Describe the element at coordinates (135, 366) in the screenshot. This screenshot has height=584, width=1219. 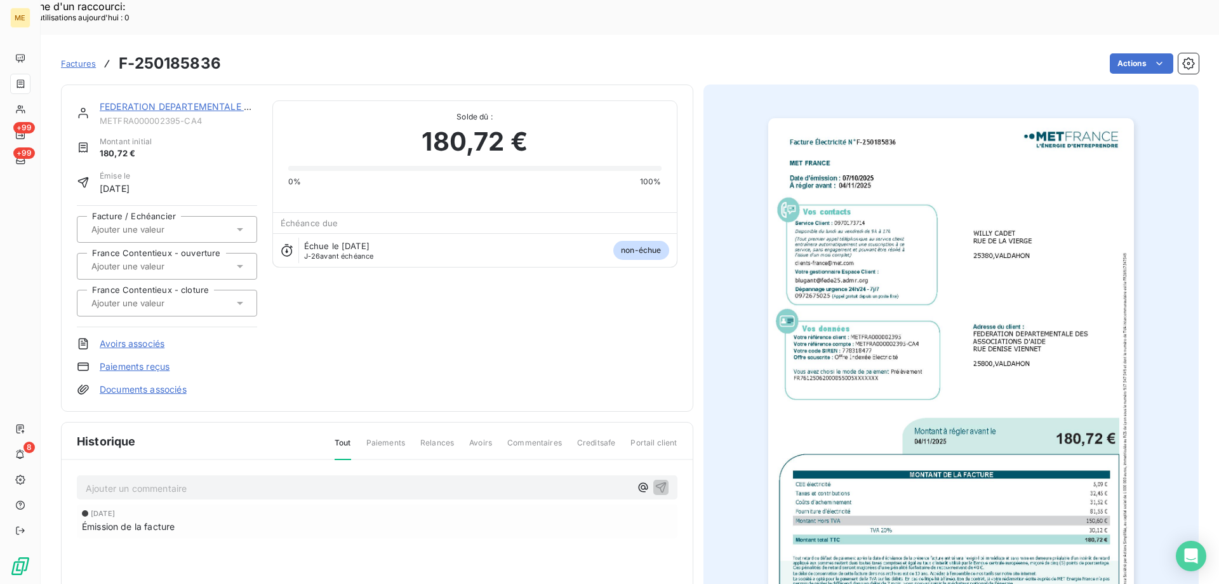
I see `a: Paiements reçus` at that location.